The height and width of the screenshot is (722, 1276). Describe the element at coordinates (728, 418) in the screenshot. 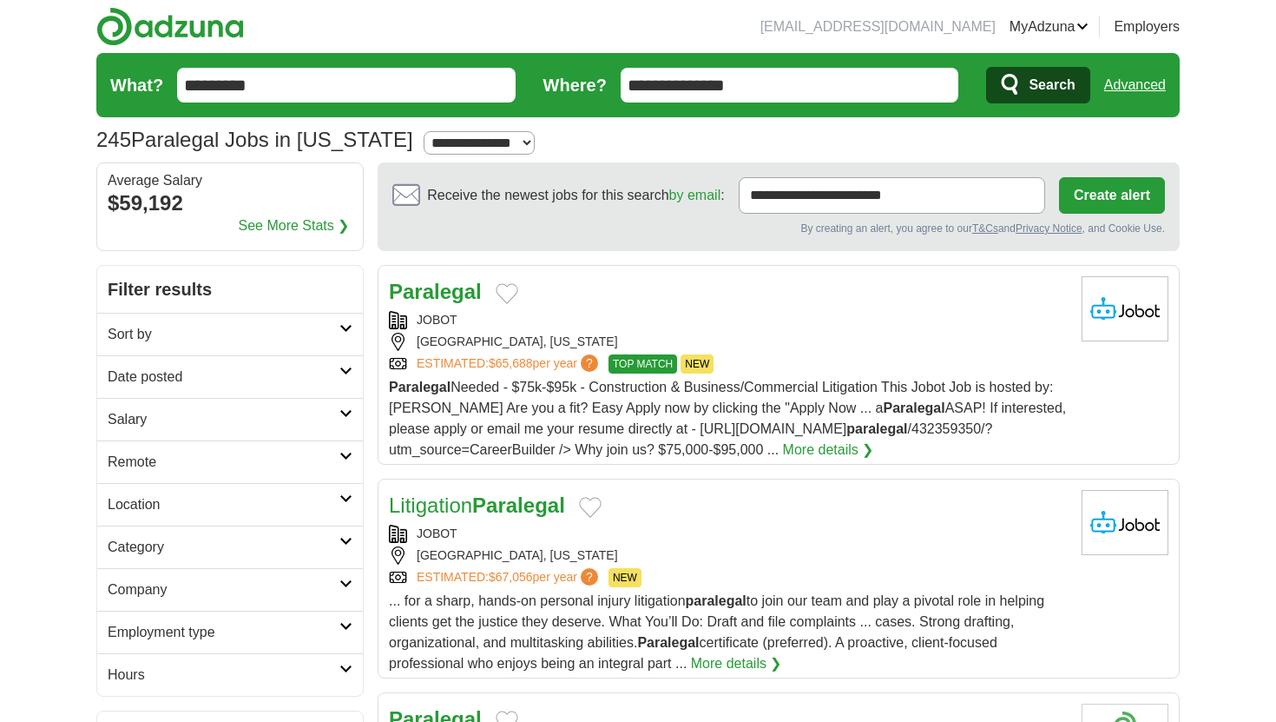

I see `span: Needed - $75k-$95k - Construction & Business/Commercial Litigation This Jobot Job is hosted by: [...` at that location.